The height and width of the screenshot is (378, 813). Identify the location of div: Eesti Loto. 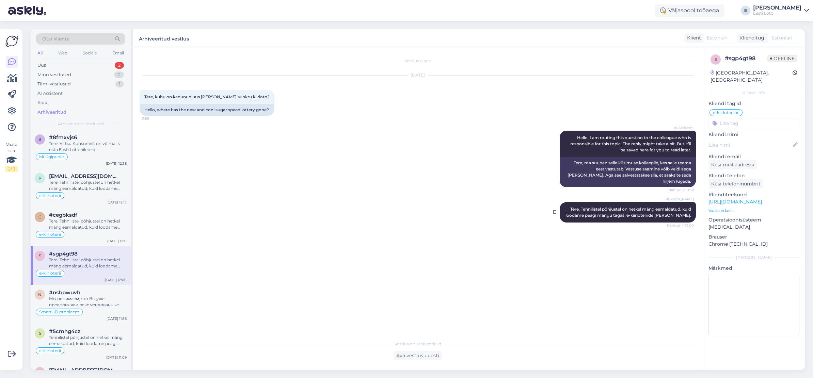
(778, 13).